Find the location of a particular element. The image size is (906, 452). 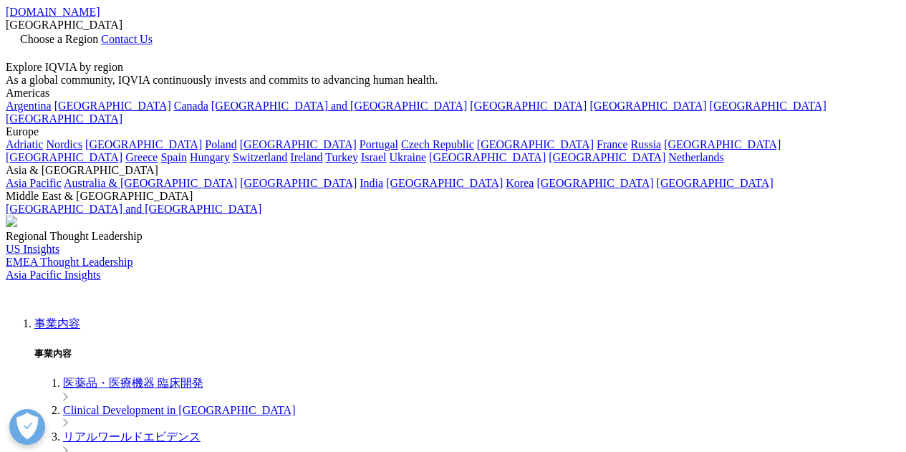

a: France is located at coordinates (612, 144).